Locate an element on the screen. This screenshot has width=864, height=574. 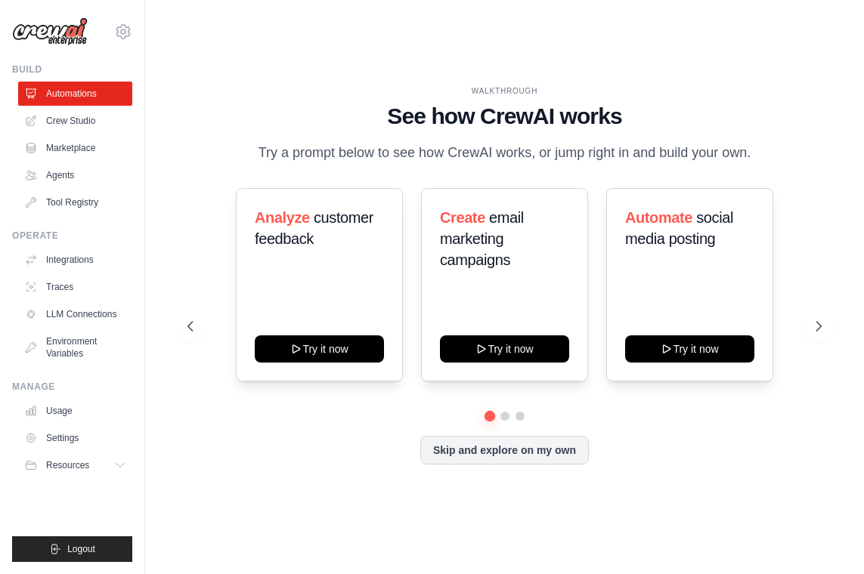
a: Settings is located at coordinates (75, 438).